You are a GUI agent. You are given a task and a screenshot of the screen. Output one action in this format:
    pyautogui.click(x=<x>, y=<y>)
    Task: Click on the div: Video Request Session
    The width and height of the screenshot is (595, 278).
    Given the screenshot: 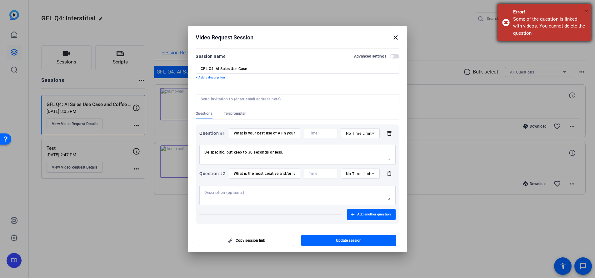 What is the action you would take?
    pyautogui.click(x=297, y=37)
    